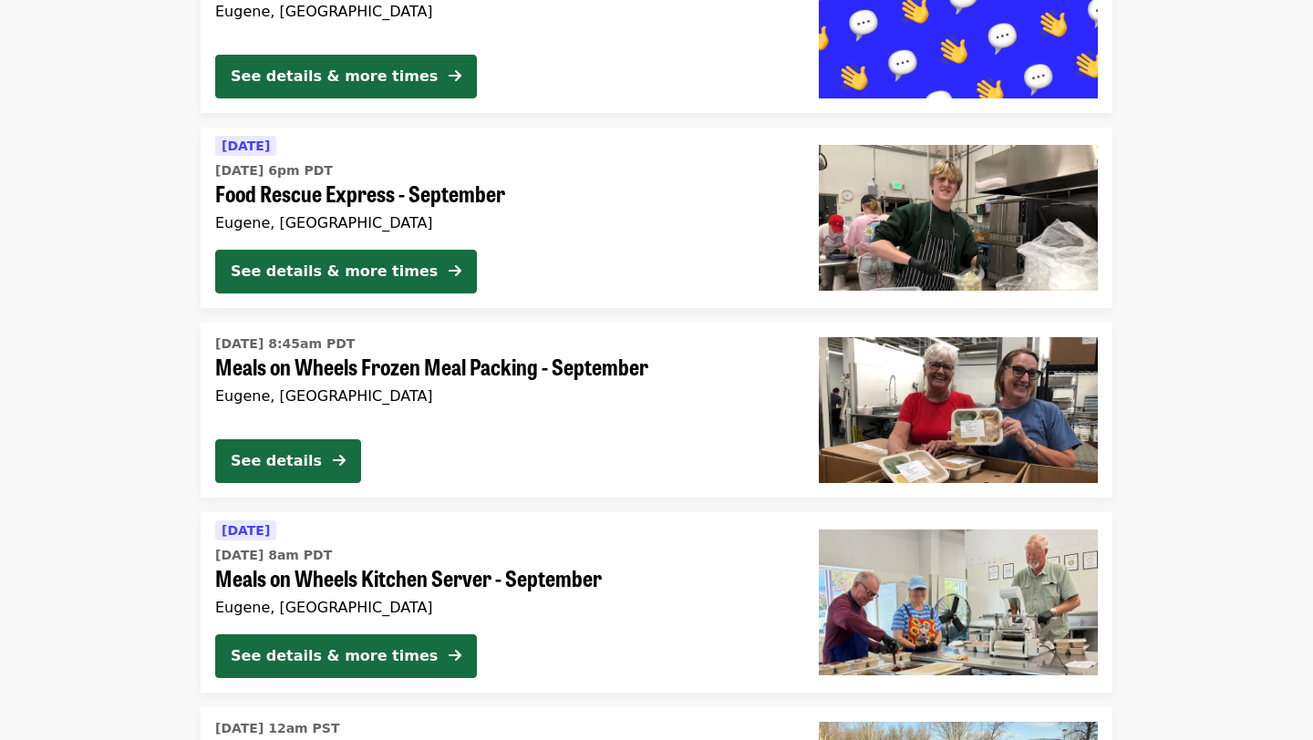 Image resolution: width=1313 pixels, height=740 pixels. I want to click on a: See details for "Meals on Wheels Frozen Meal Packing - September", so click(656, 410).